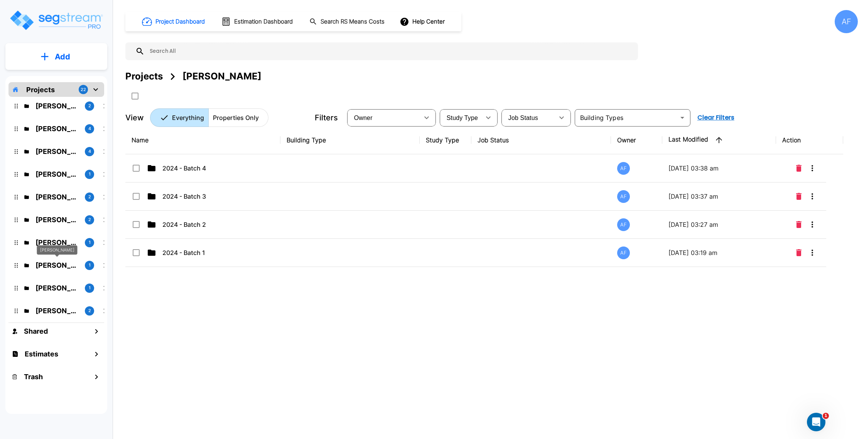 The image size is (864, 439). Describe the element at coordinates (33, 376) in the screenshot. I see `h1: Trash` at that location.